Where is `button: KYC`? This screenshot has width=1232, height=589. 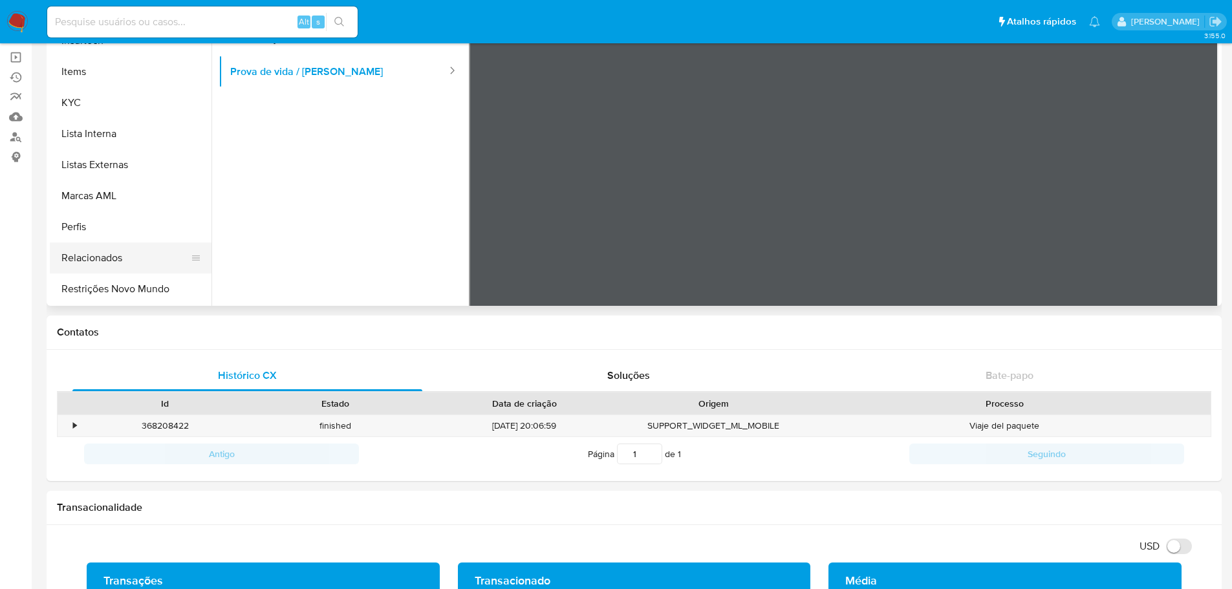 button: KYC is located at coordinates (131, 103).